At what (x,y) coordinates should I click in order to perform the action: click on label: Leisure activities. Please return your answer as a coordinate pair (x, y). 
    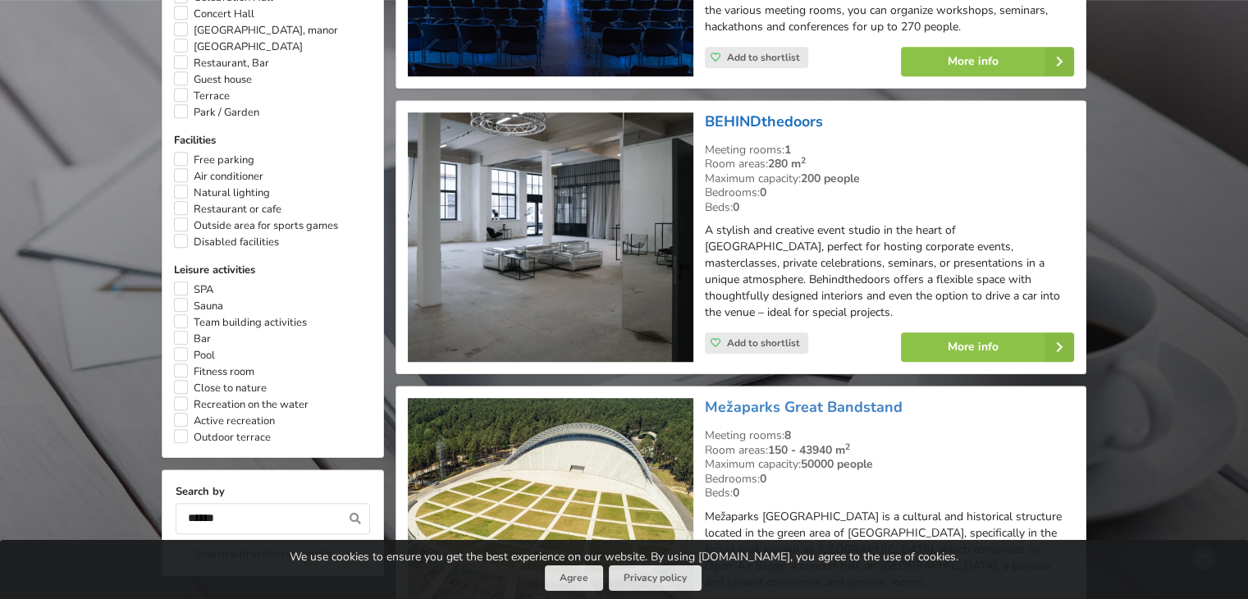
    Looking at the image, I should click on (272, 270).